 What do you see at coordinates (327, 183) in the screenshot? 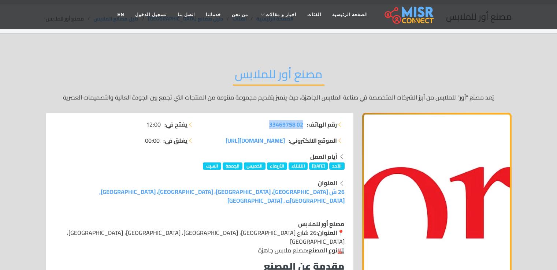
I see `strong: العنوان` at bounding box center [327, 183].